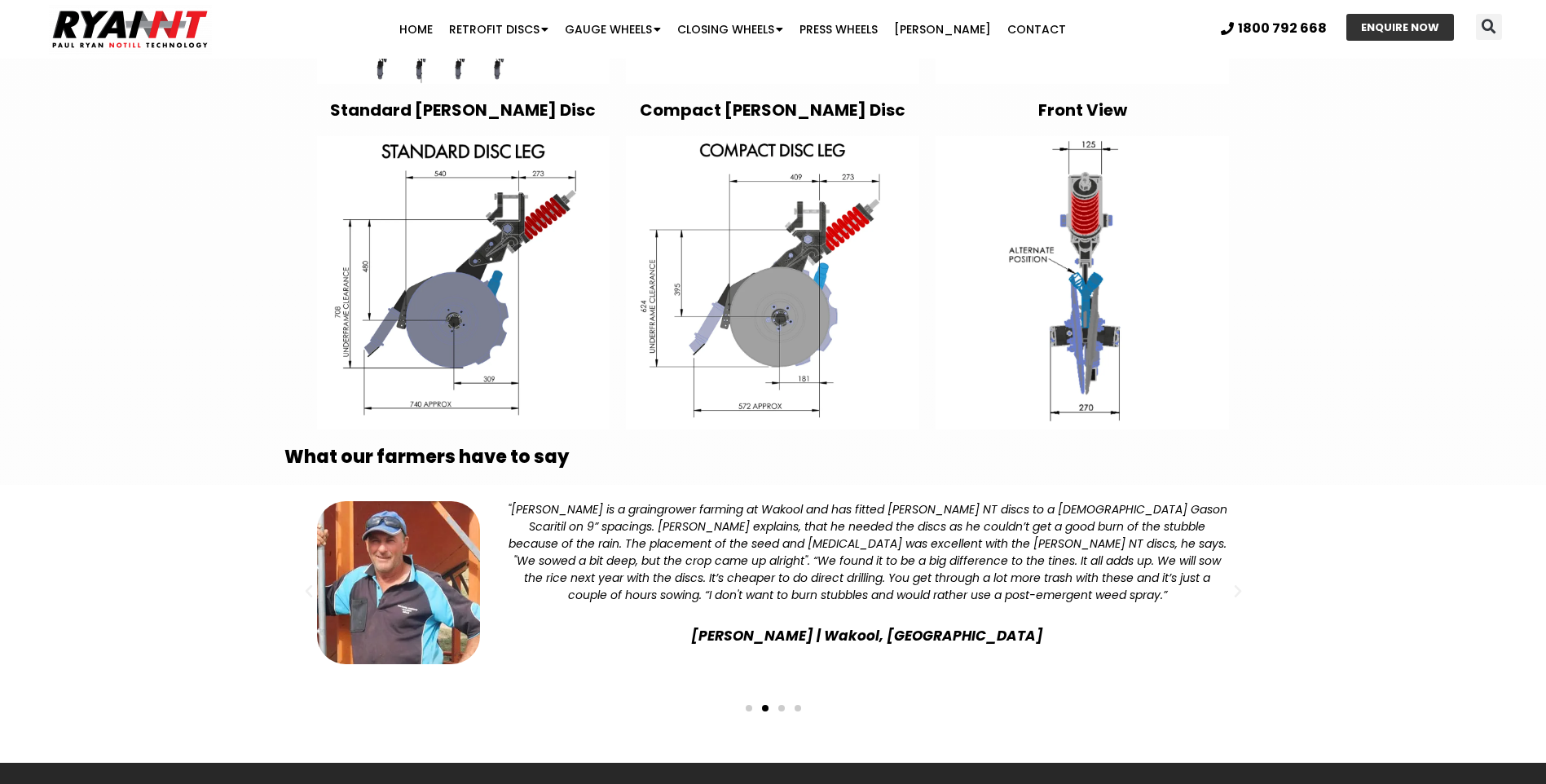  What do you see at coordinates (1282, 29) in the screenshot?
I see `span: 1800 792 668` at bounding box center [1282, 29].